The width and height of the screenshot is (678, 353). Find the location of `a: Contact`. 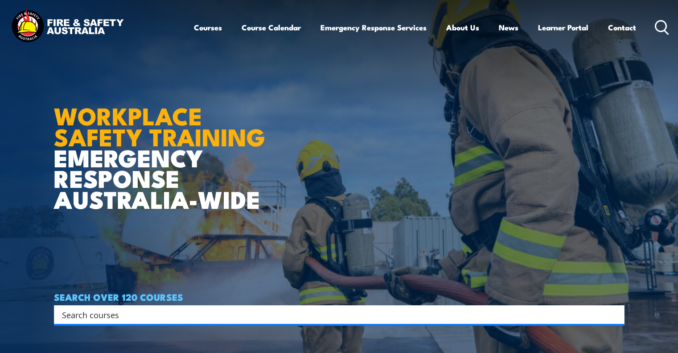

a: Contact is located at coordinates (622, 27).